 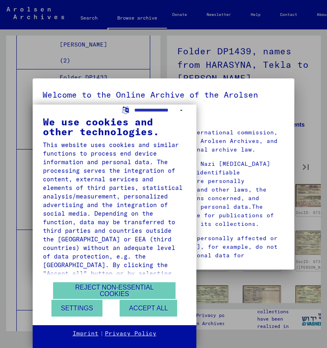 What do you see at coordinates (148, 308) in the screenshot?
I see `button: Accept all` at bounding box center [148, 308].